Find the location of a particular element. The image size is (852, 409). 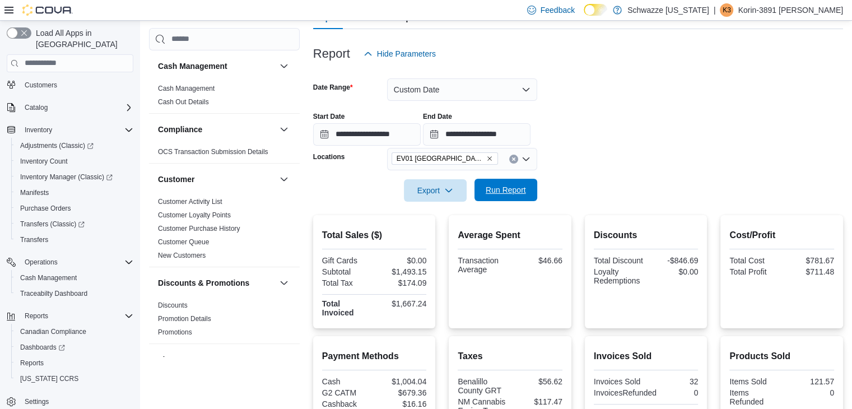

button: Inventory Count is located at coordinates (74, 161).